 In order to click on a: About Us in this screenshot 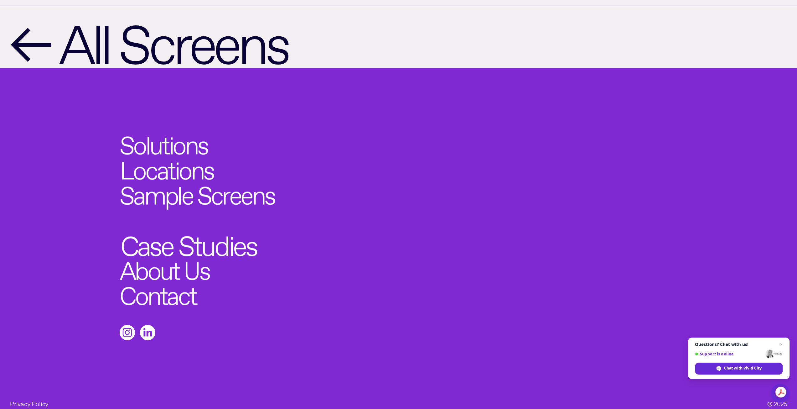, I will do `click(165, 267)`.